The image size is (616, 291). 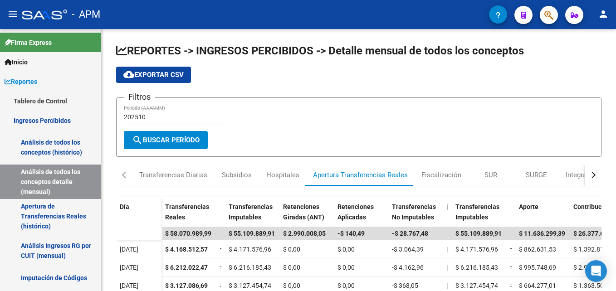 What do you see at coordinates (538, 268) in the screenshot?
I see `span: $ 995.748,69` at bounding box center [538, 268].